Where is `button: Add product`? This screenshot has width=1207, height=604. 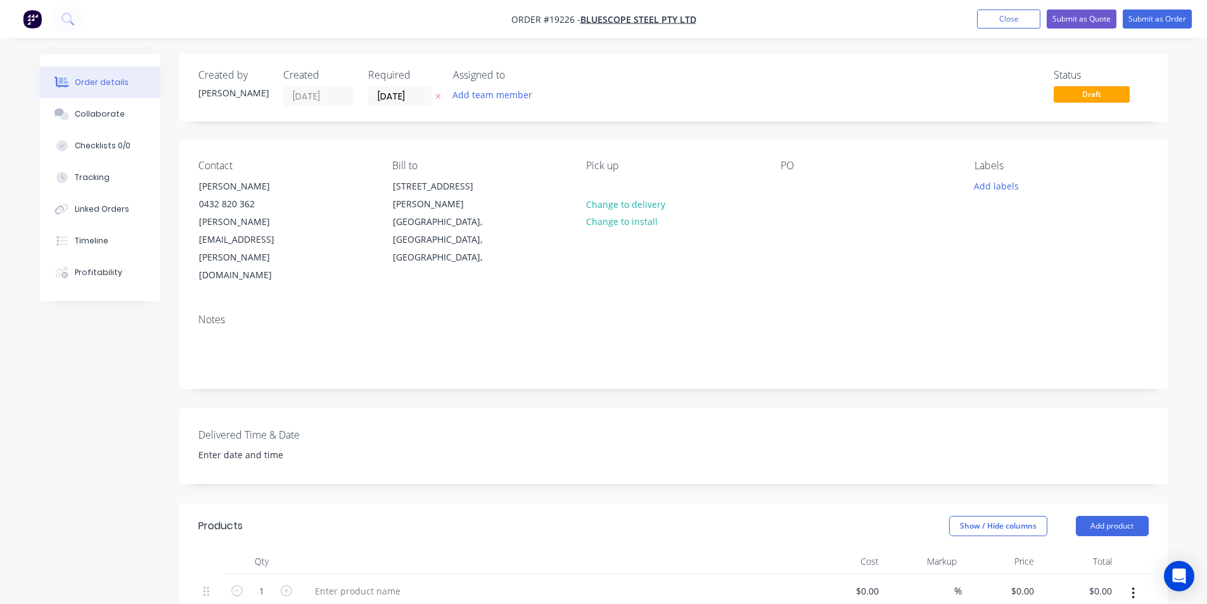 button: Add product is located at coordinates (1112, 526).